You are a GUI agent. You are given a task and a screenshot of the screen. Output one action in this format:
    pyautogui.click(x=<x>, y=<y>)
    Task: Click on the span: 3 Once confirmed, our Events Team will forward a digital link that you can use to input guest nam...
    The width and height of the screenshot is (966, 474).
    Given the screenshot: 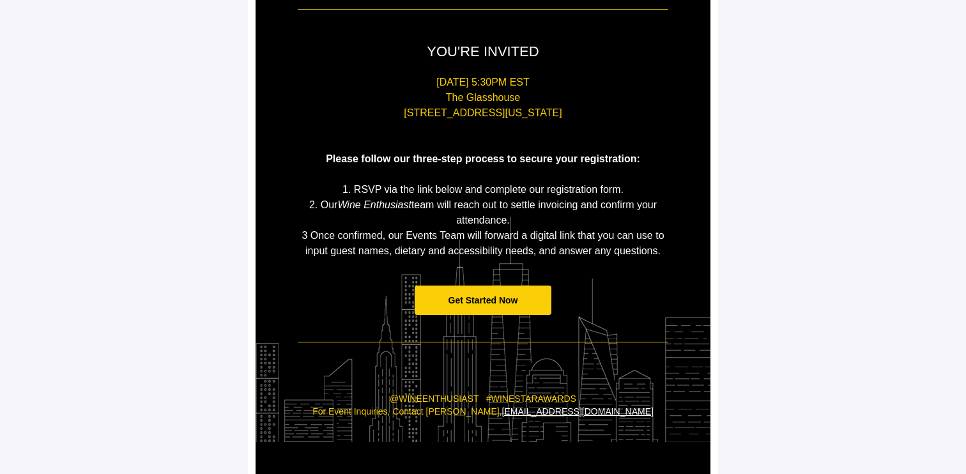 What is the action you would take?
    pyautogui.click(x=482, y=243)
    